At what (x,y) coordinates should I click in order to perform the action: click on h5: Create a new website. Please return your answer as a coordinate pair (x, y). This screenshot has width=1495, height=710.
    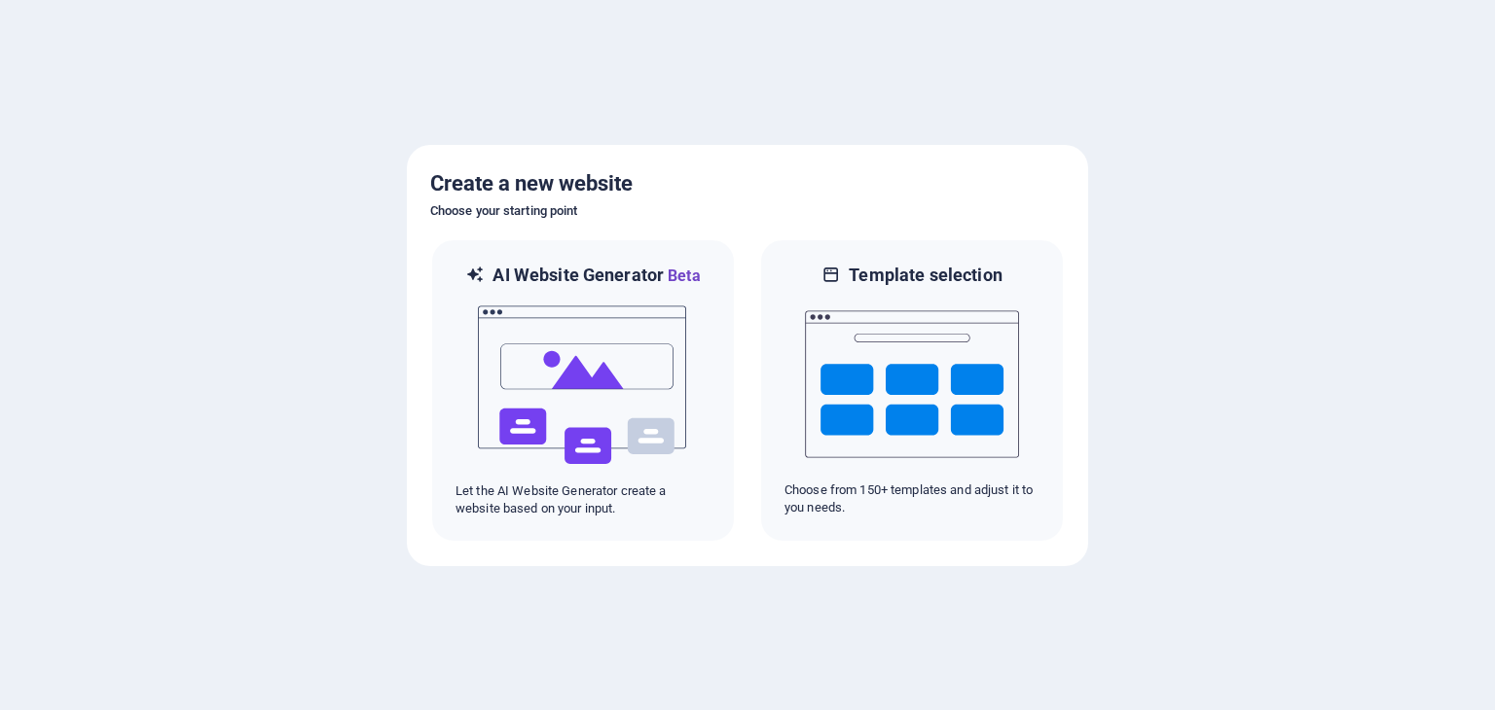
    Looking at the image, I should click on (747, 184).